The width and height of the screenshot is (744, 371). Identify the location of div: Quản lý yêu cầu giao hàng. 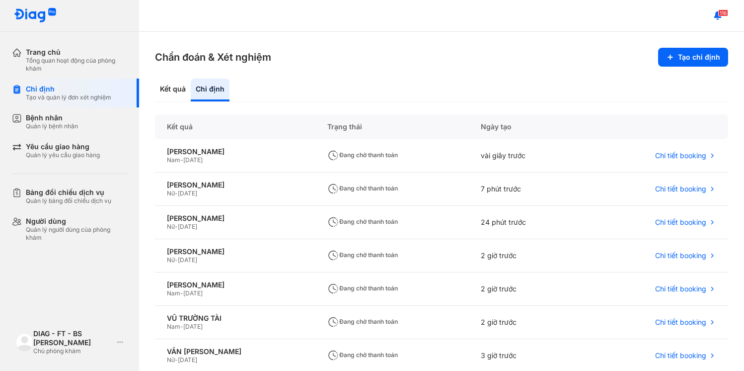
(63, 155).